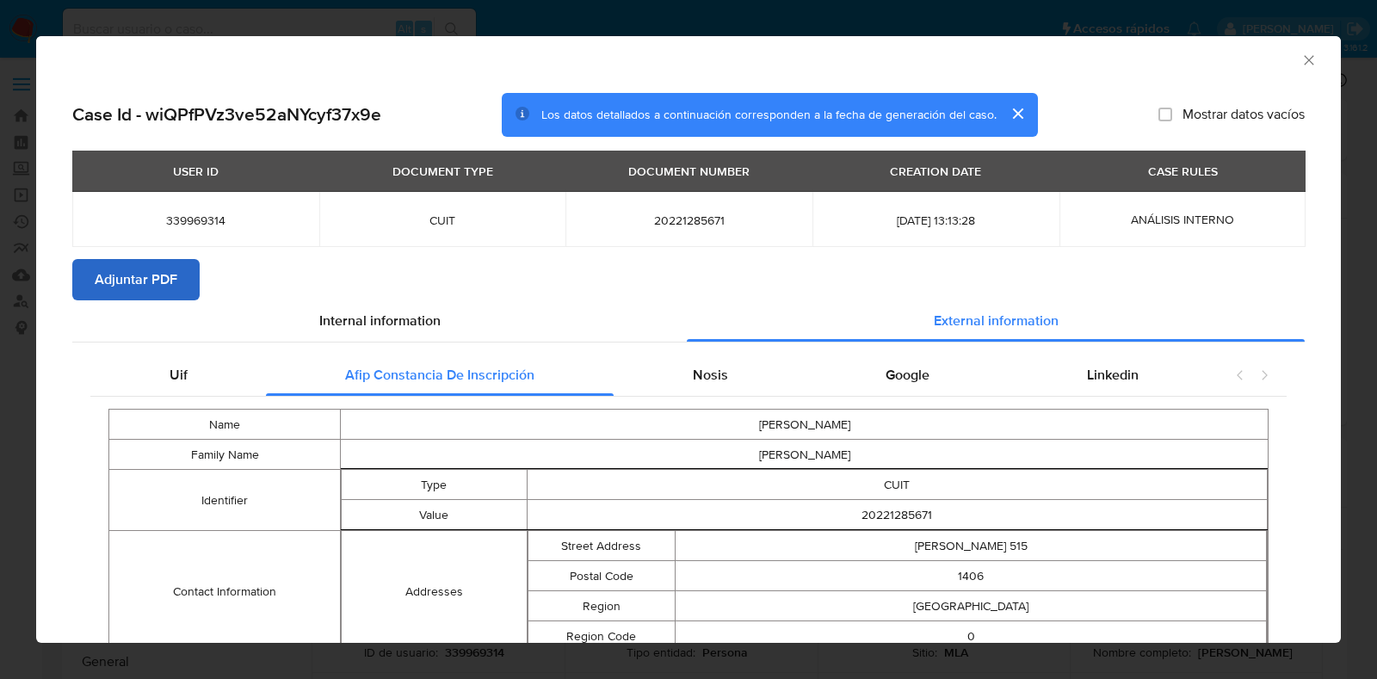 The image size is (1377, 679). What do you see at coordinates (688, 220) in the screenshot?
I see `span: 20221285671` at bounding box center [688, 220].